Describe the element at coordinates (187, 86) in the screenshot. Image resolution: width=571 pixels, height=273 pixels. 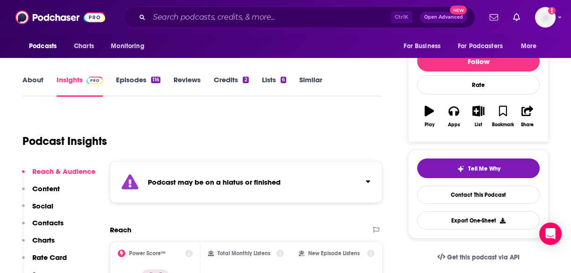
I see `a: Reviews` at that location.